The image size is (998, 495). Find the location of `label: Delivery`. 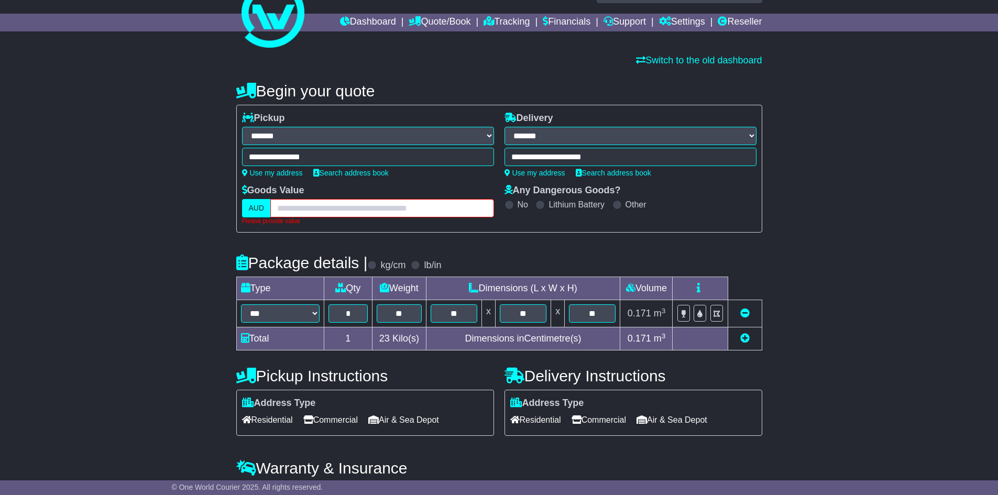

label: Delivery is located at coordinates (528, 118).